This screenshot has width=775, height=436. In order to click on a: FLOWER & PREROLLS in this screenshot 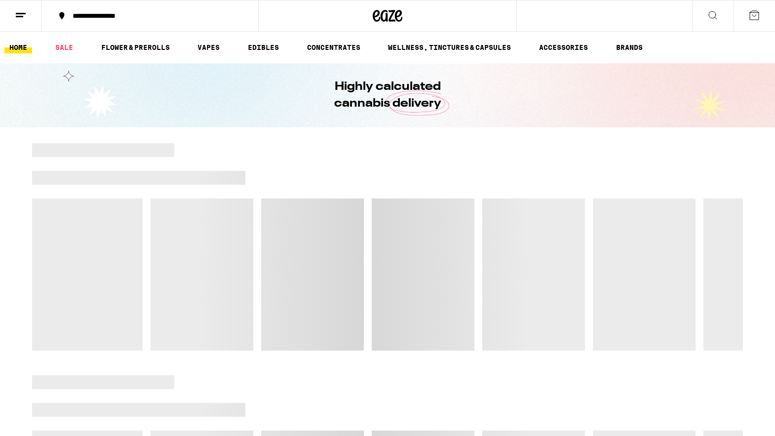, I will do `click(135, 47)`.